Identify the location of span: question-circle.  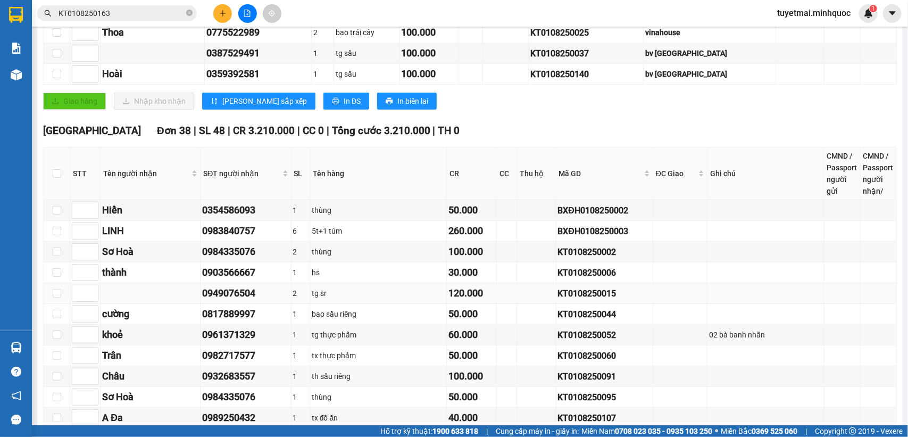
(16, 371).